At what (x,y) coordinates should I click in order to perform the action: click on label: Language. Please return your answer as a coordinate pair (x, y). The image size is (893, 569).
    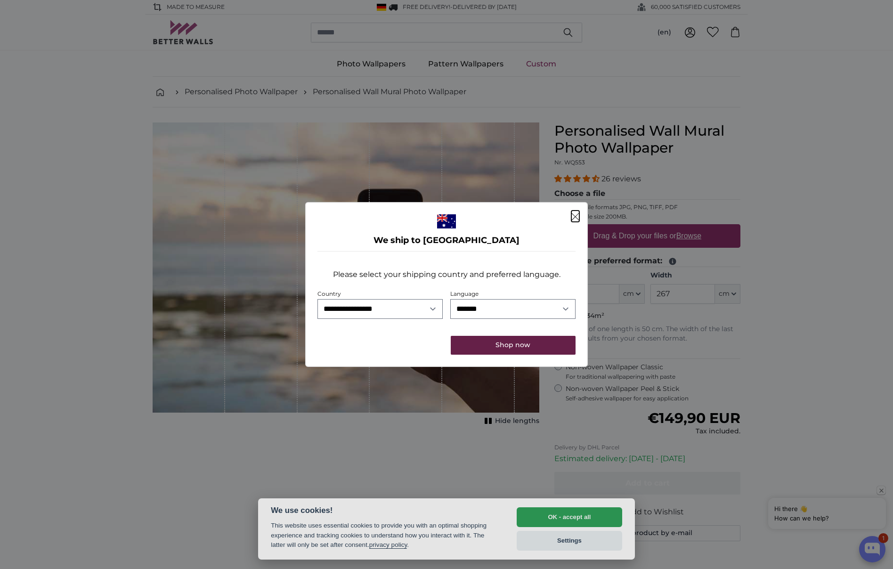
    Looking at the image, I should click on (464, 293).